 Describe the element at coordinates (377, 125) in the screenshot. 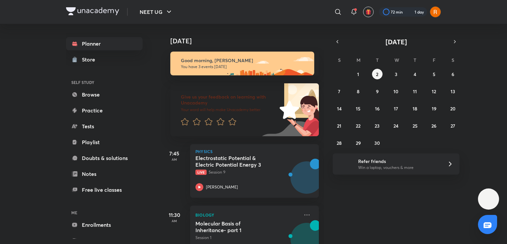

I see `abbr: September 23, 2025` at that location.